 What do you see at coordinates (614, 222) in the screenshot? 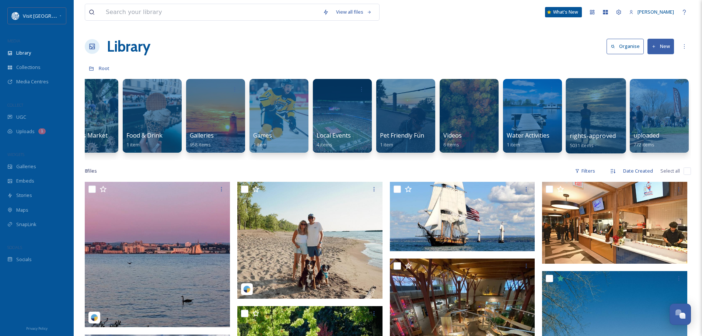
I see `img: 05d9797d-73d4-4ed3-87df-e787b87904e1-p3Foodhall111821.webp` at bounding box center [614, 222].